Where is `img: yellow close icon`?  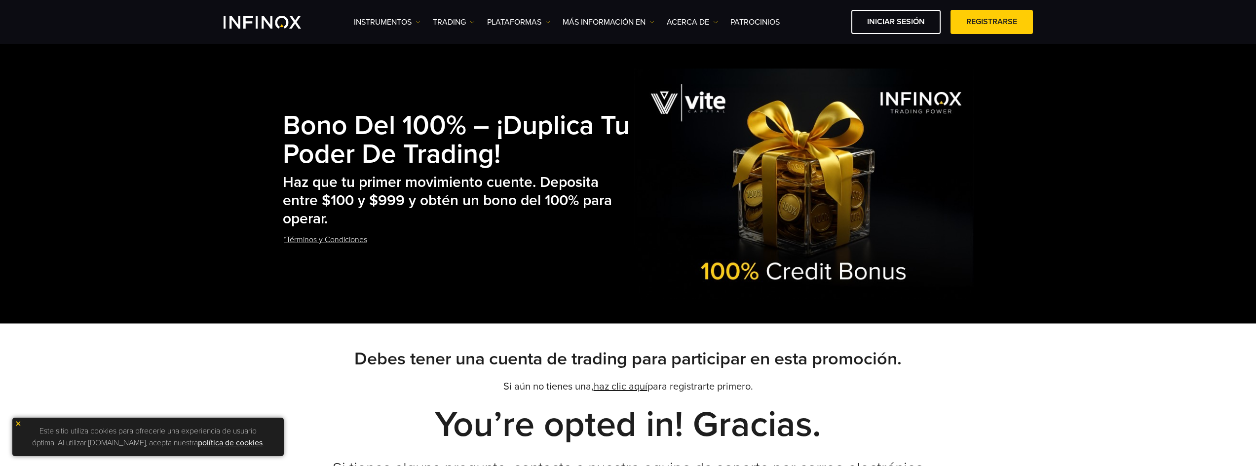 img: yellow close icon is located at coordinates (18, 424).